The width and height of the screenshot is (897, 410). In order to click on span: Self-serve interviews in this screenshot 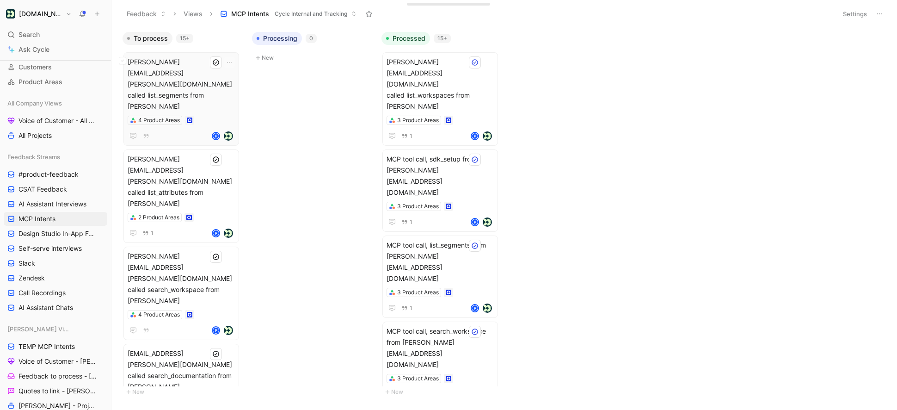, I will do `click(50, 248)`.